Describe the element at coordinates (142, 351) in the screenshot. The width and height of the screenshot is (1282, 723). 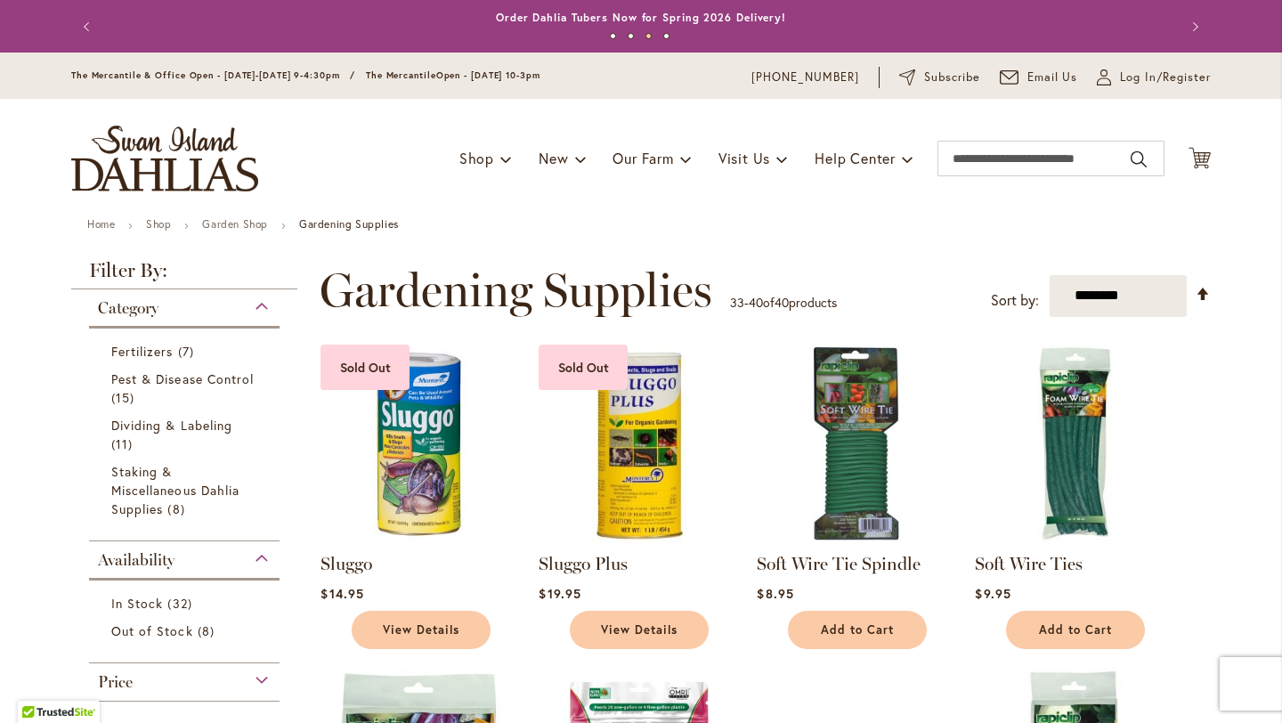
I see `span: Fertilizers` at that location.